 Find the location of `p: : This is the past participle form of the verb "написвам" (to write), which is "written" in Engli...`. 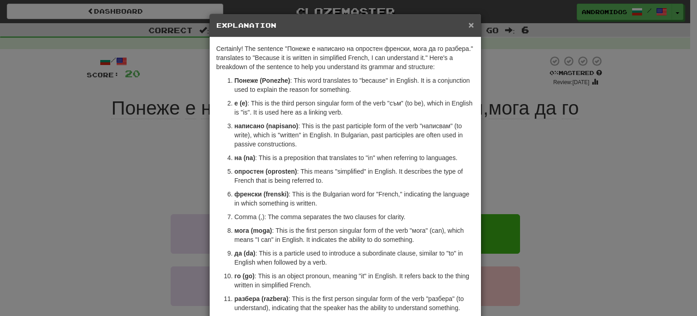

p: : This is the past participle form of the verb "написвам" (to write), which is "written" in Engli... is located at coordinates (355, 135).